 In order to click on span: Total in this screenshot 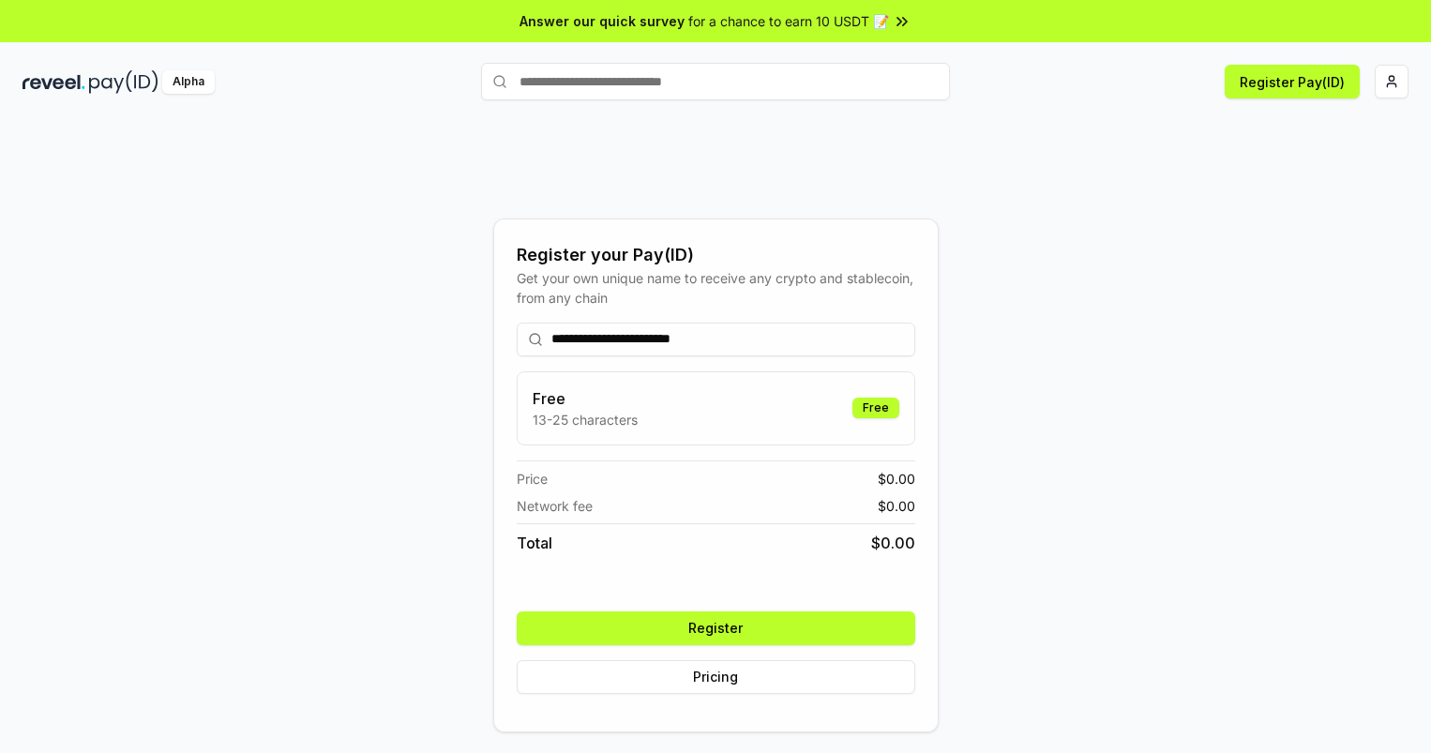, I will do `click(535, 543)`.